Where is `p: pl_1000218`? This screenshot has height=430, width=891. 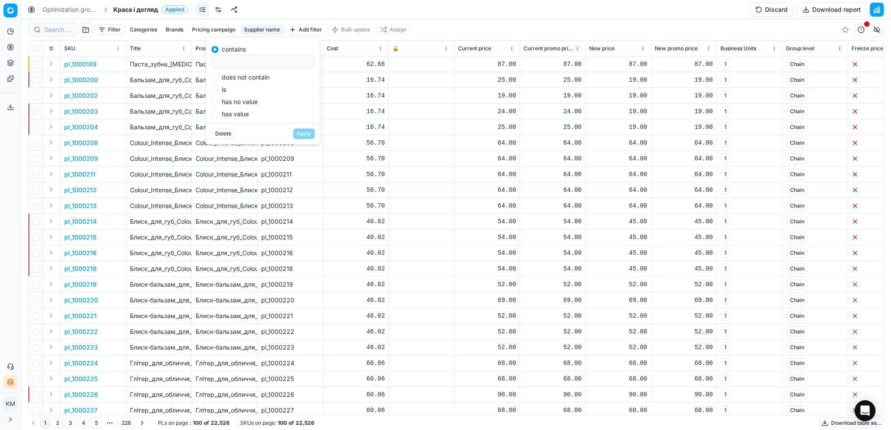 p: pl_1000218 is located at coordinates (80, 269).